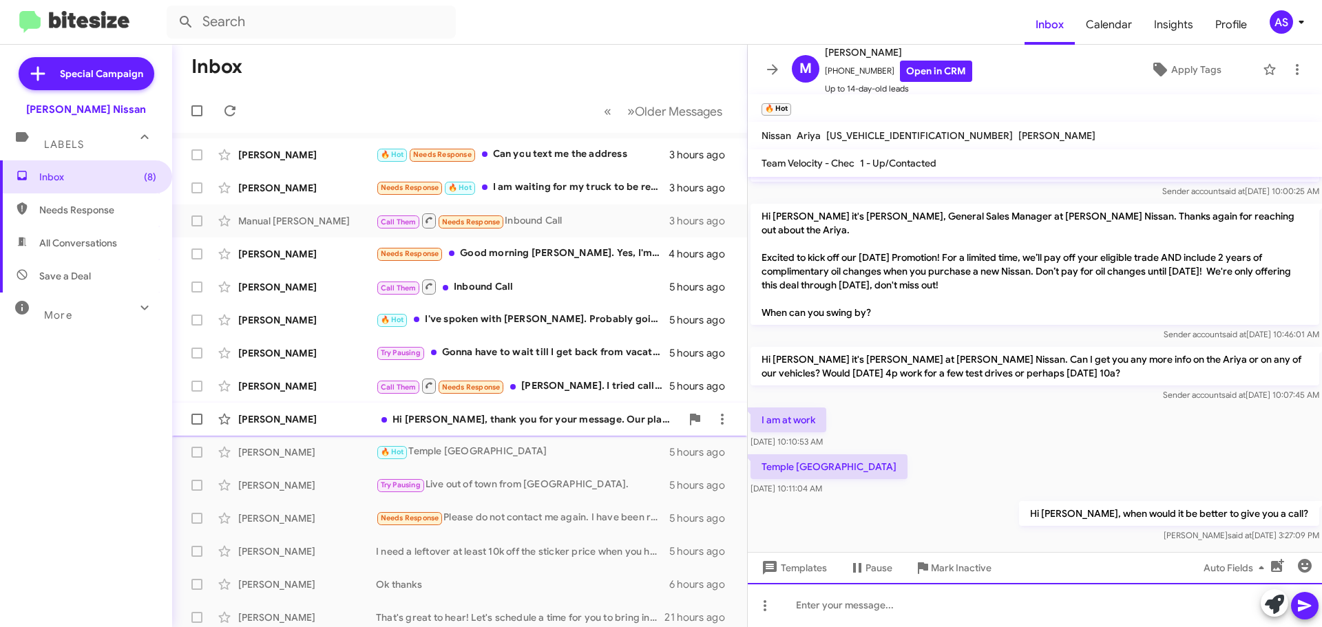 The width and height of the screenshot is (1322, 627). Describe the element at coordinates (953, 568) in the screenshot. I see `button: Mark Inactive` at that location.